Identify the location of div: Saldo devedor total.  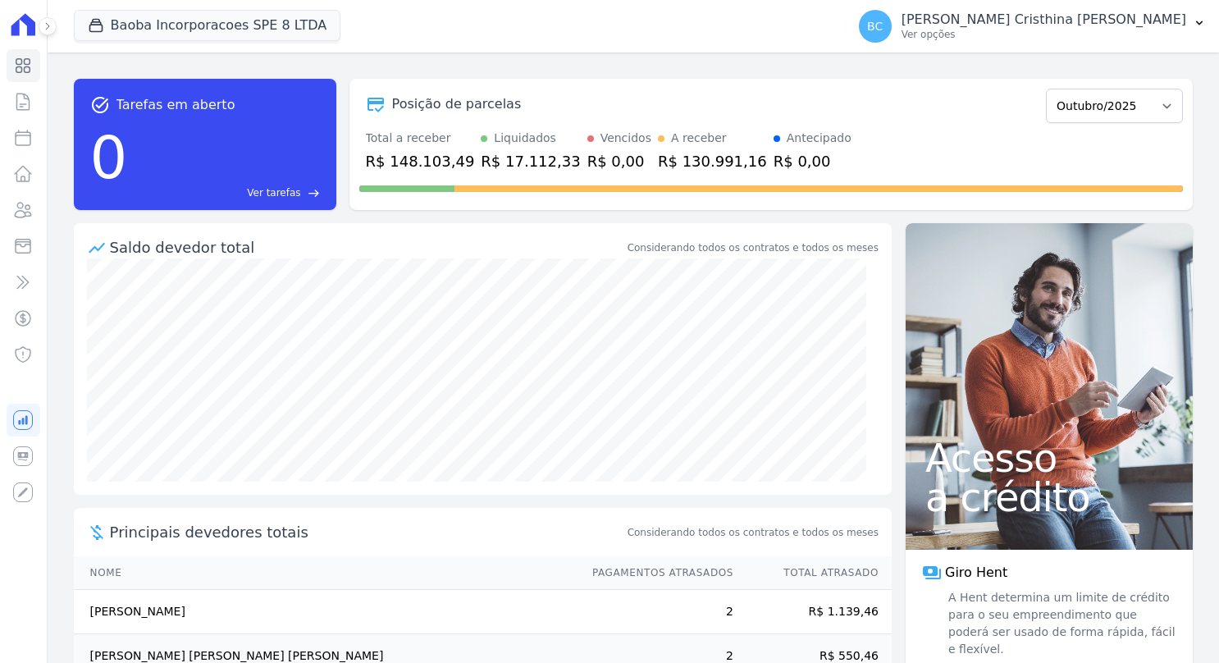
(367, 247).